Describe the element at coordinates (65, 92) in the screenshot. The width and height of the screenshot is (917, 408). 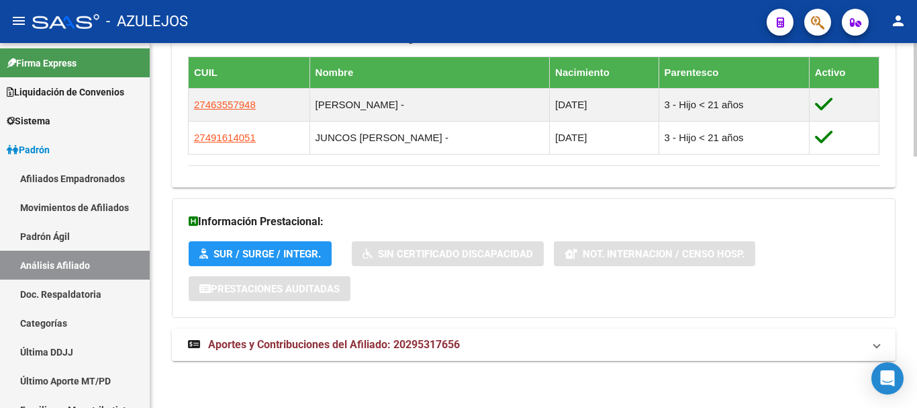
I see `span: Liquidación de Convenios` at that location.